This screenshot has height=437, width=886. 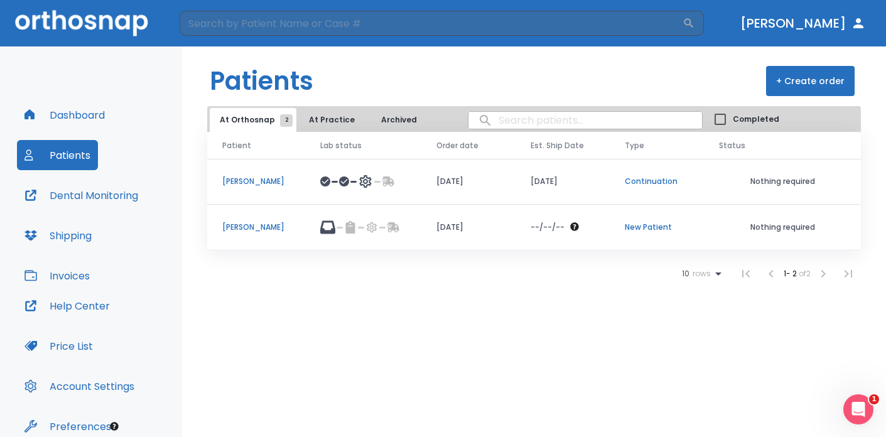 What do you see at coordinates (286, 121) in the screenshot?
I see `span: 2` at bounding box center [286, 121].